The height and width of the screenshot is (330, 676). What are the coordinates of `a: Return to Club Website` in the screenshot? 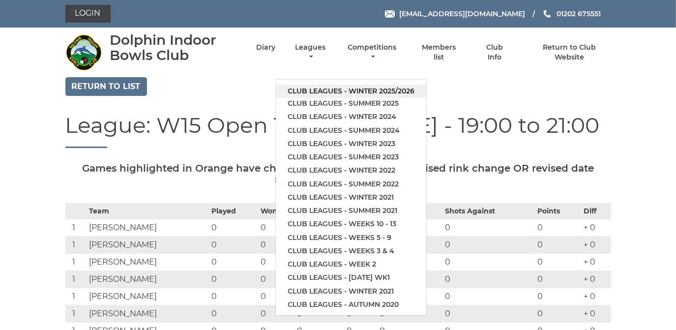 It's located at (569, 52).